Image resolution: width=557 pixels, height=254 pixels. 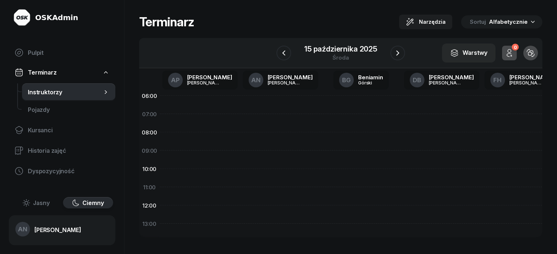 I want to click on div: 12:00, so click(x=149, y=206).